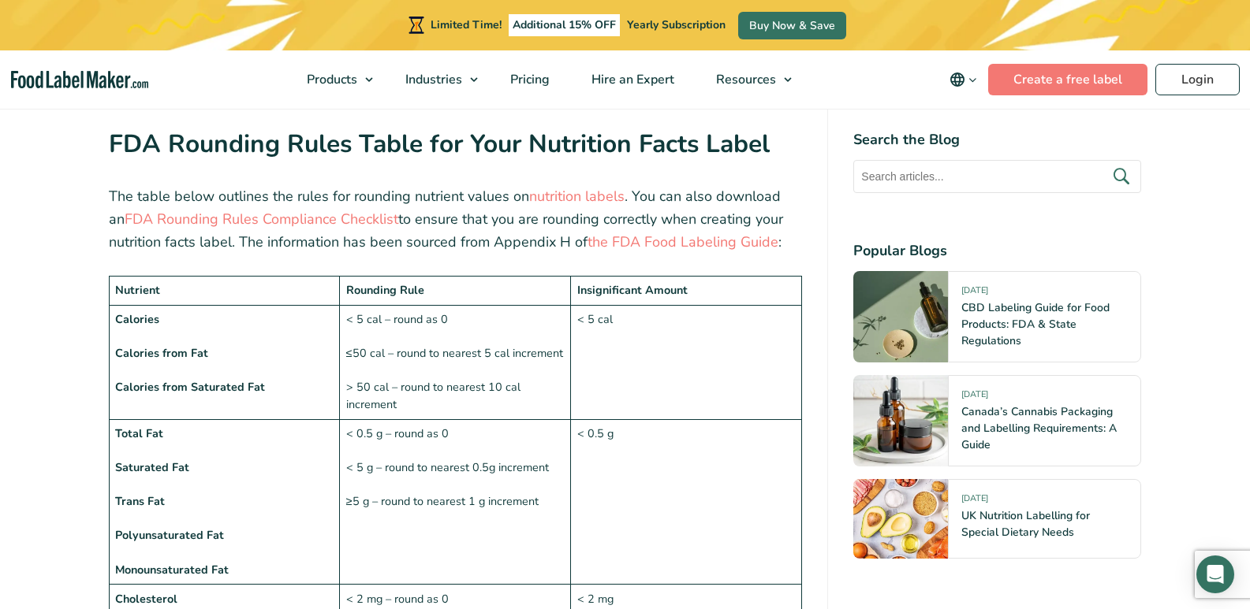  What do you see at coordinates (1038, 428) in the screenshot?
I see `a: Canada’s Cannabis Packaging and Labelling Requirements: A Guide` at bounding box center [1038, 428].